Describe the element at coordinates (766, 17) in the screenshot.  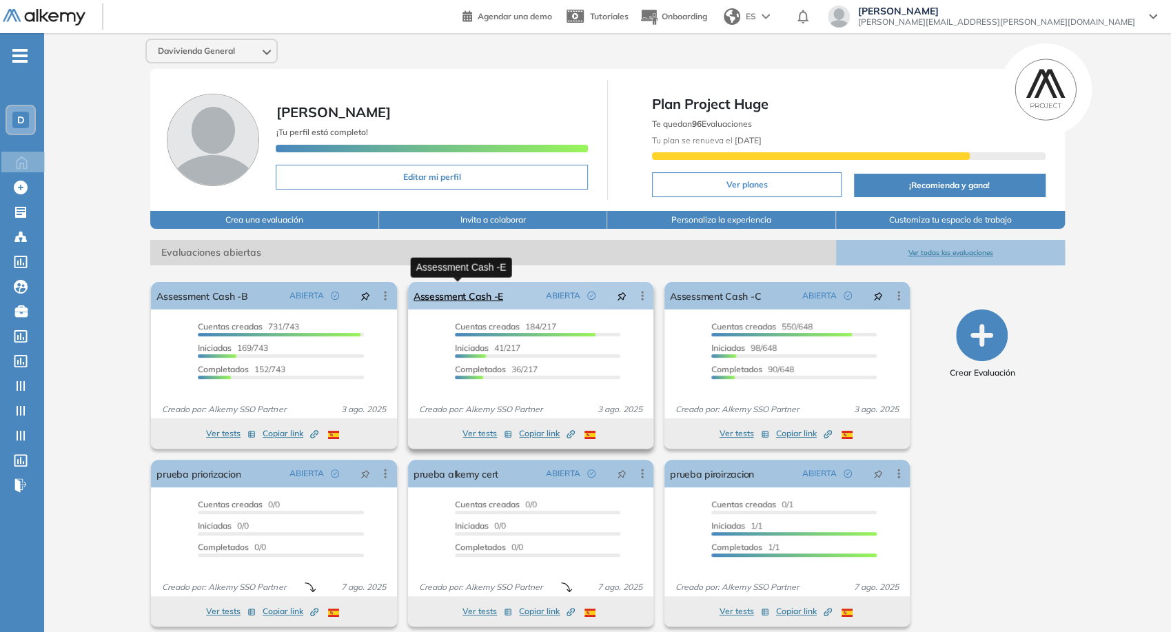
I see `img: arrow` at that location.